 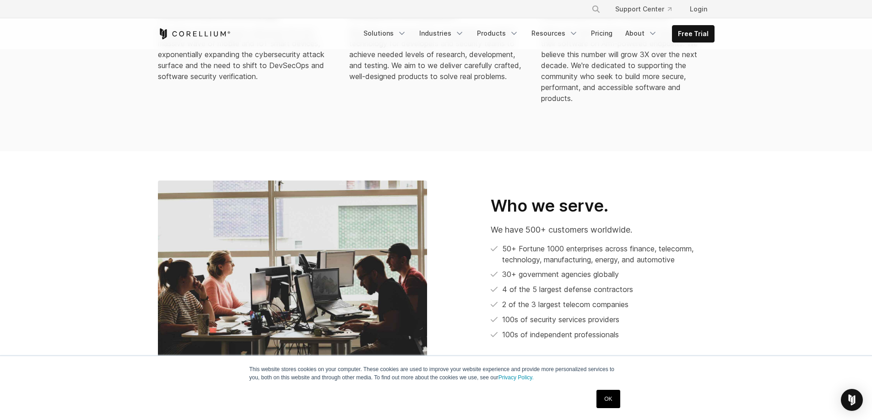 I want to click on button: Search, so click(x=596, y=9).